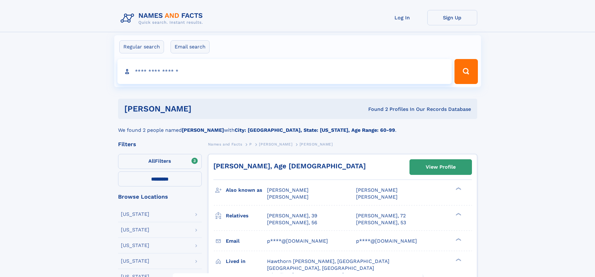 This screenshot has height=277, width=595. Describe the element at coordinates (160, 197) in the screenshot. I see `div: Browse Locations` at that location.